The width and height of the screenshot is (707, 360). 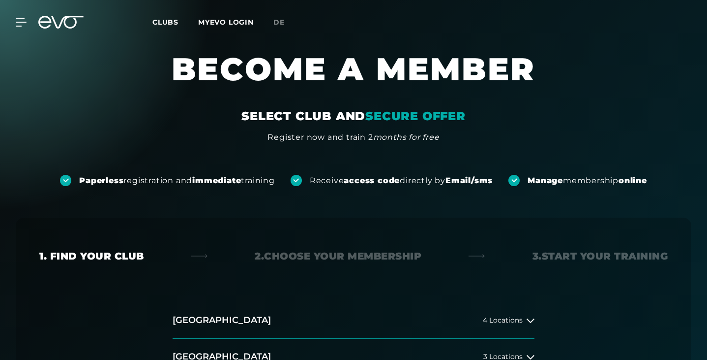 I want to click on strong: Paperless, so click(x=101, y=180).